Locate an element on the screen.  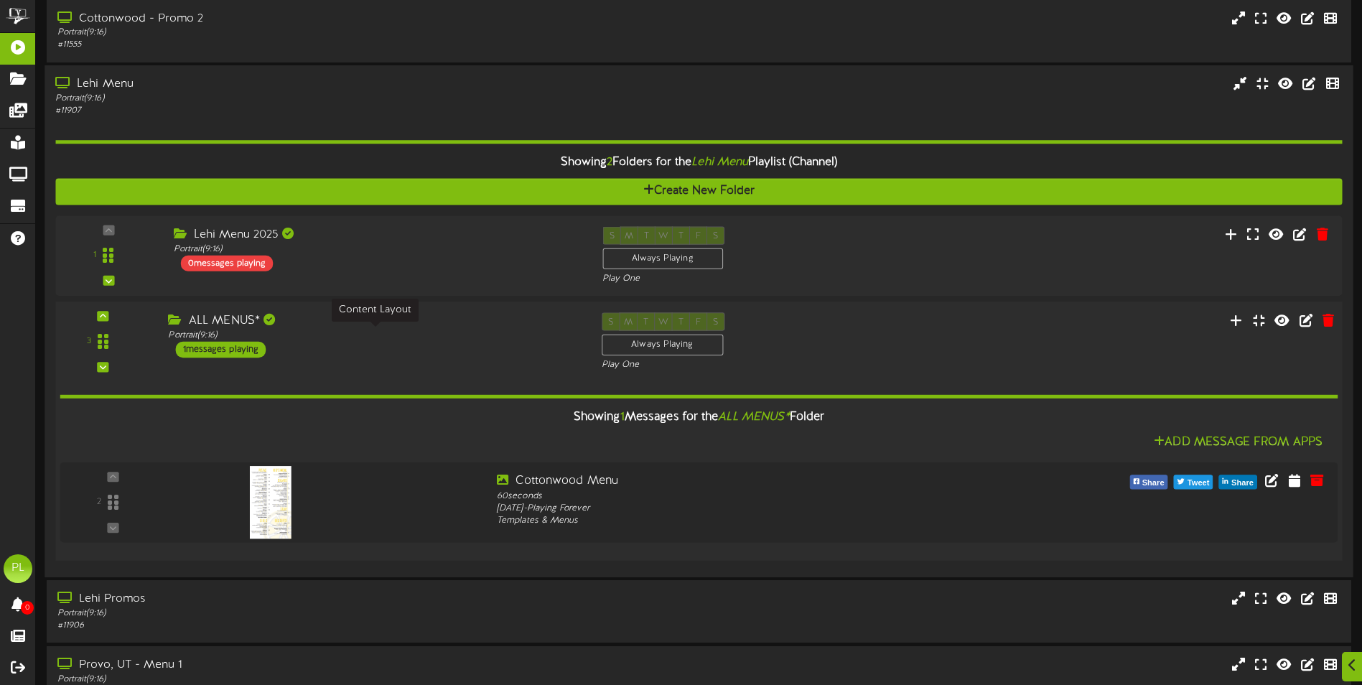
div: # 11555 is located at coordinates (318, 45).